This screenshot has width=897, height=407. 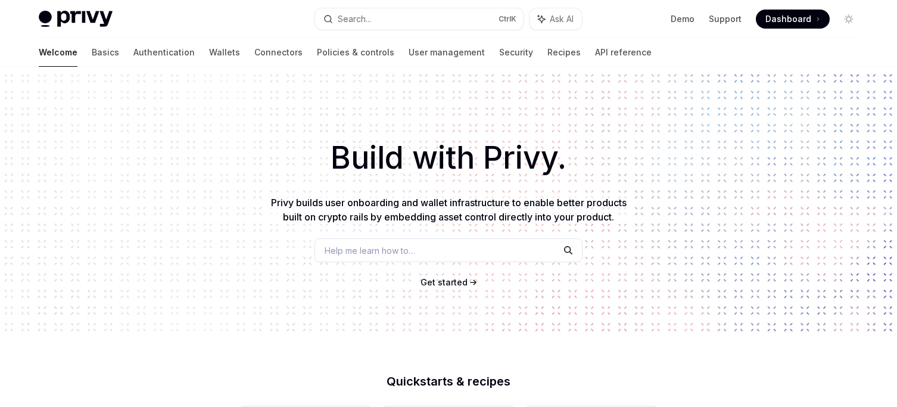 I want to click on a: Connectors, so click(x=278, y=52).